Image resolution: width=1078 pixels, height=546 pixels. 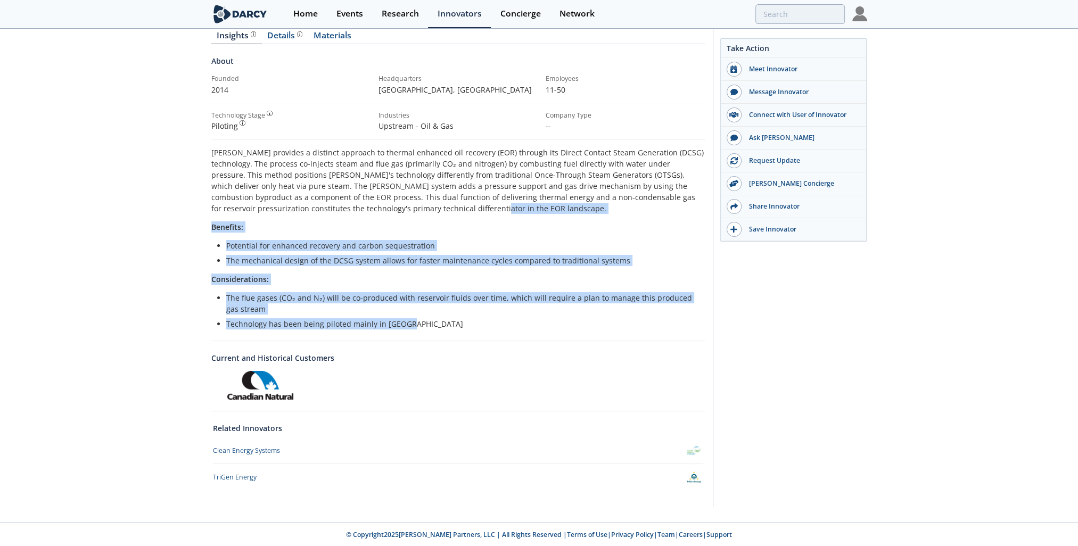 What do you see at coordinates (291, 126) in the screenshot?
I see `div: Piloting` at bounding box center [291, 126].